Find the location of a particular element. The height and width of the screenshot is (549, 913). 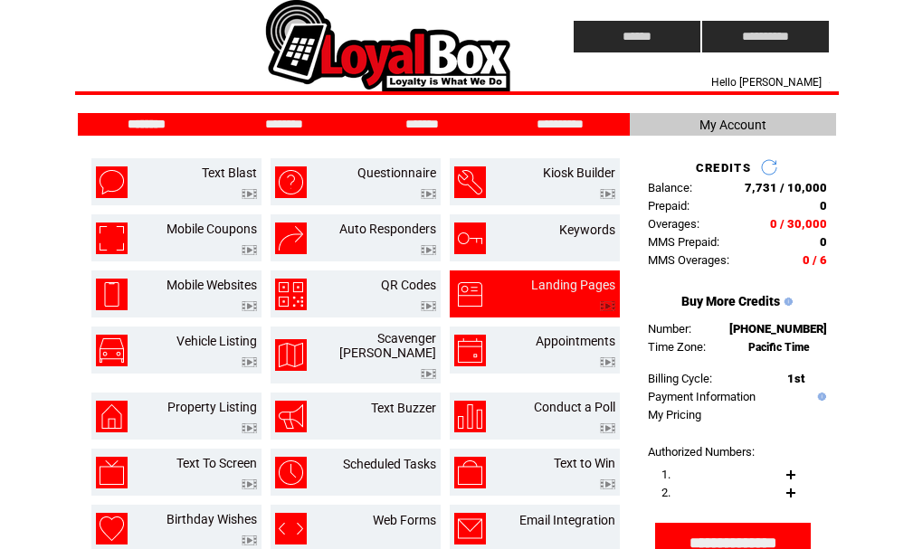

span: Balance: is located at coordinates (670, 187).